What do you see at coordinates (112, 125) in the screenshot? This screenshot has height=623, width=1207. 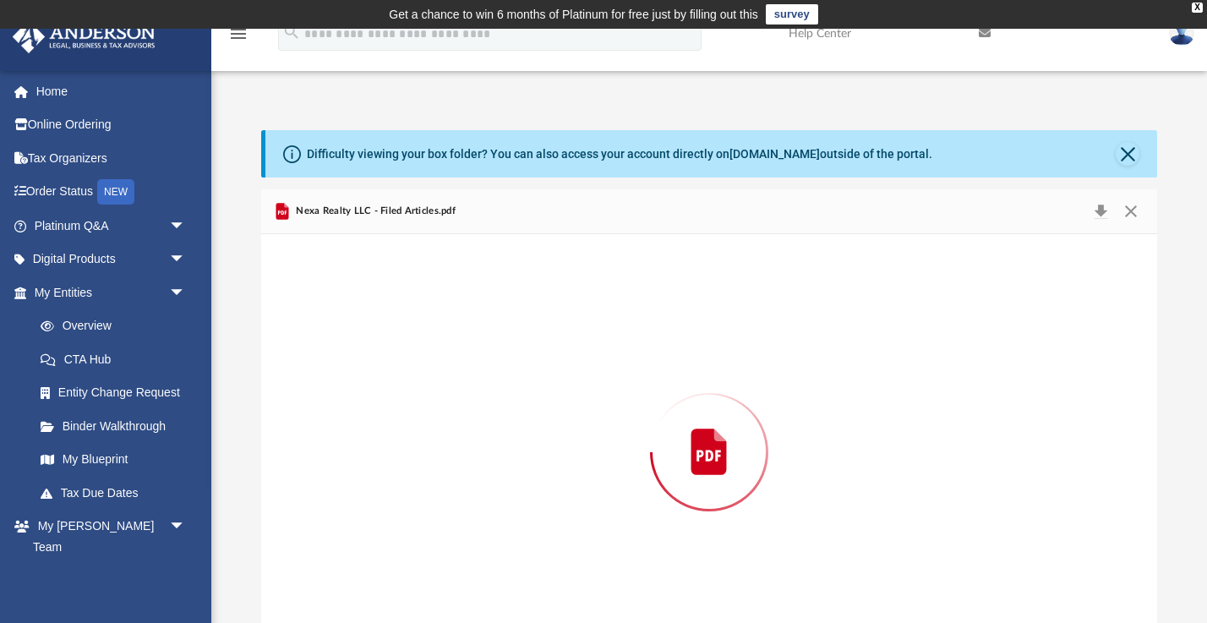 I see `a: Online Ordering` at bounding box center [112, 125].